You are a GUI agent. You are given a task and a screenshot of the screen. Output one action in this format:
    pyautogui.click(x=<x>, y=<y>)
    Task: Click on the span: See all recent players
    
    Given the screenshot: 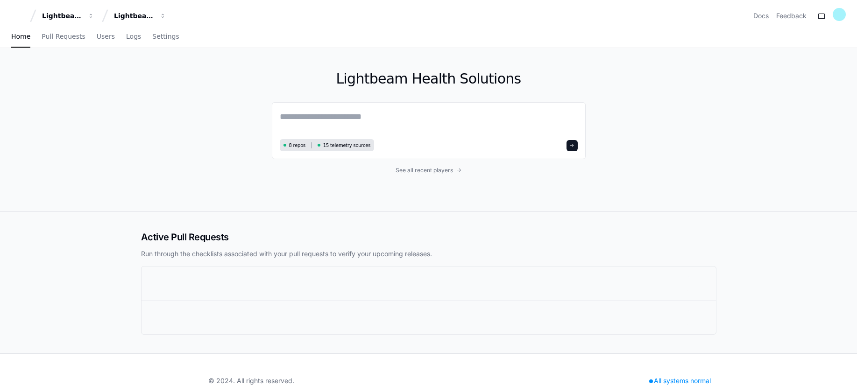 What is the action you would take?
    pyautogui.click(x=424, y=170)
    